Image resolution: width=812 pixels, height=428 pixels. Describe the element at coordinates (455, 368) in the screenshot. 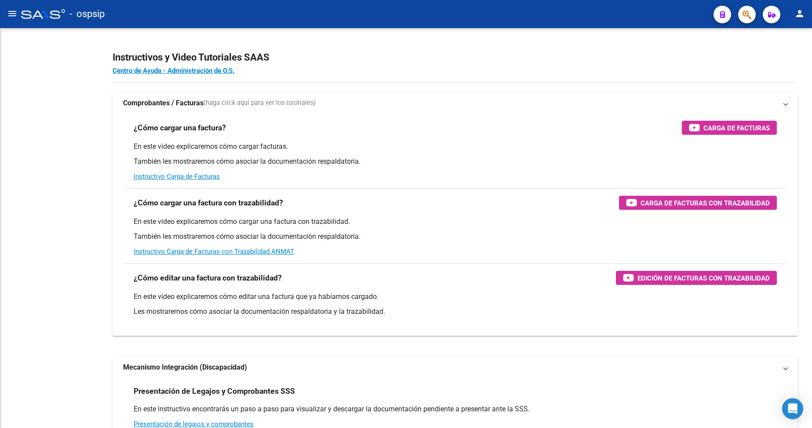

I see `mat-expansion-panel-header: Mecanismo Integración (Discapacidad)` at that location.